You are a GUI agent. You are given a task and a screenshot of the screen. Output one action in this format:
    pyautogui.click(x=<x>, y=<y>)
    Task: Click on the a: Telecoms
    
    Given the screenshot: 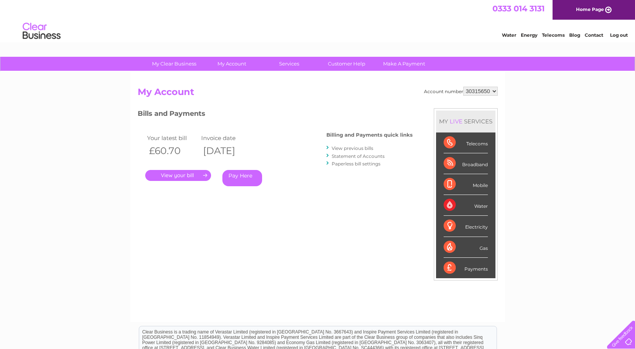 What is the action you would take?
    pyautogui.click(x=553, y=35)
    